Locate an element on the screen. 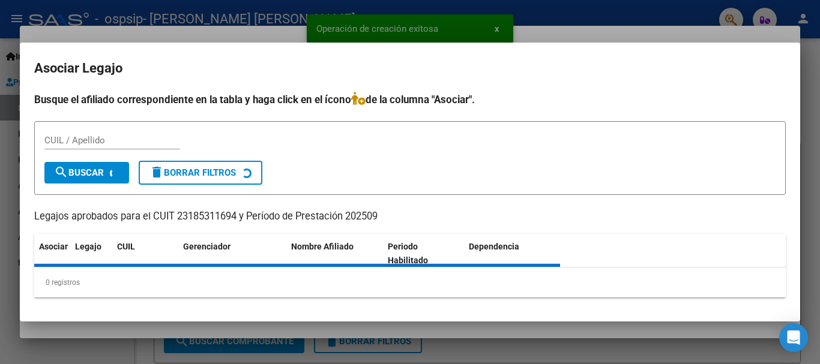 The width and height of the screenshot is (820, 364). button: Buscar is located at coordinates (86, 173).